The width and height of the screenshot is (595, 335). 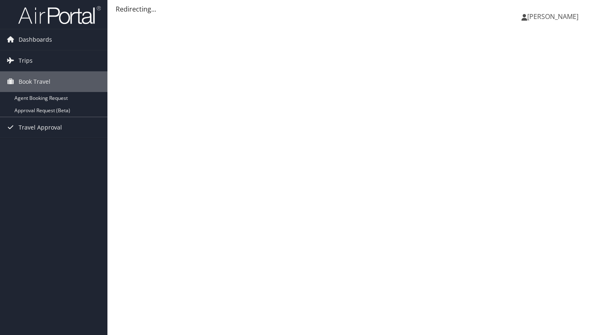 I want to click on span: Trips, so click(x=26, y=61).